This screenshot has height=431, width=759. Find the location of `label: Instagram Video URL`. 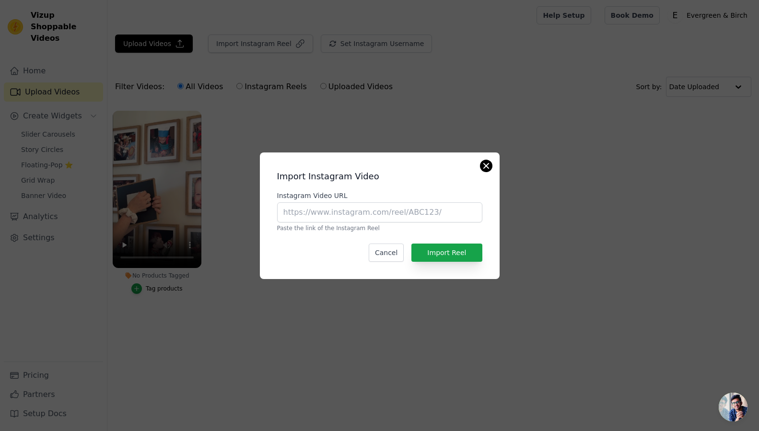

label: Instagram Video URL is located at coordinates (380, 196).